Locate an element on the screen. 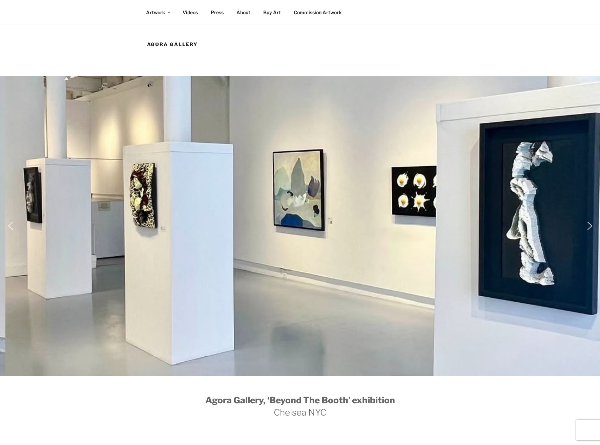 The width and height of the screenshot is (600, 445). a: Buy Art is located at coordinates (272, 12).